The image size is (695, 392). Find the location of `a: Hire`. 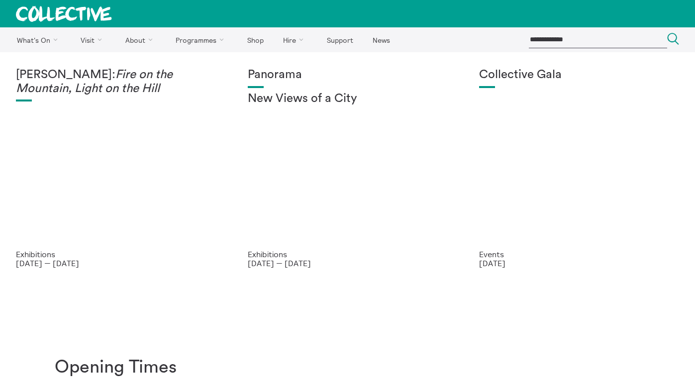

a: Hire is located at coordinates (295, 40).